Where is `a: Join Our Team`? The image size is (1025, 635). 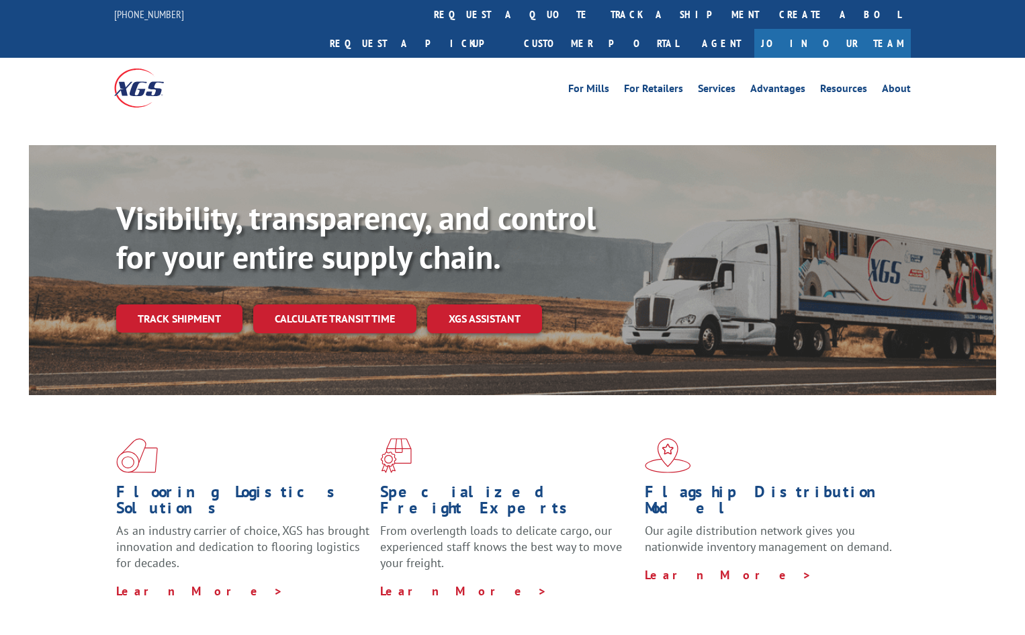
a: Join Our Team is located at coordinates (832, 43).